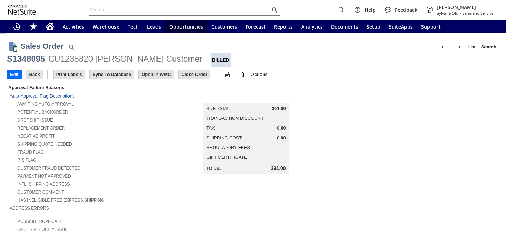  Describe the element at coordinates (17, 26) in the screenshot. I see `a: Recent Records` at that location.